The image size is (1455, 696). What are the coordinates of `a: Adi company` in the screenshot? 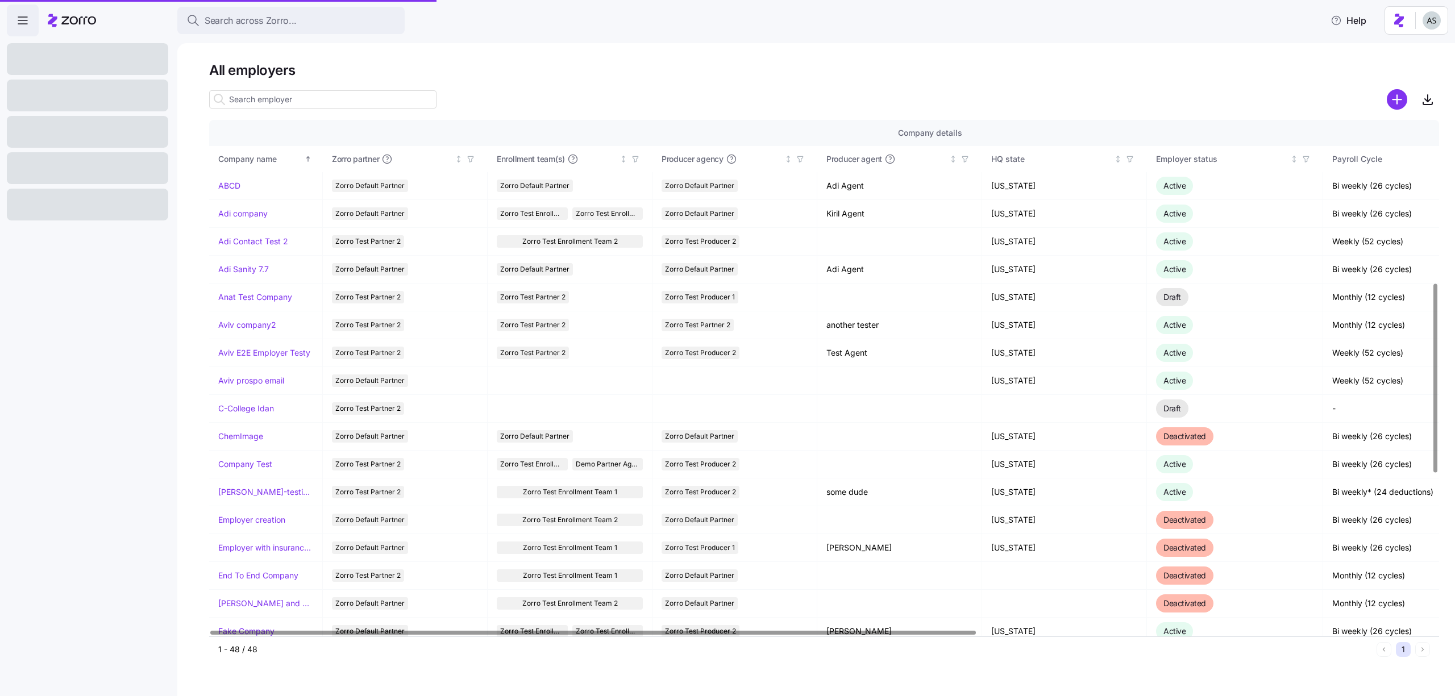 It's located at (243, 214).